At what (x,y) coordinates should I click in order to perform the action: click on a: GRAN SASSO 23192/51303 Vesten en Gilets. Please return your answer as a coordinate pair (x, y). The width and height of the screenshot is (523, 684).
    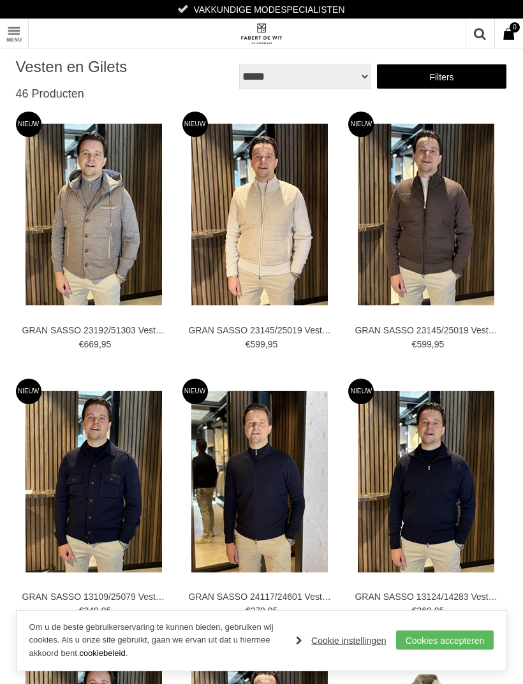
    Looking at the image, I should click on (95, 330).